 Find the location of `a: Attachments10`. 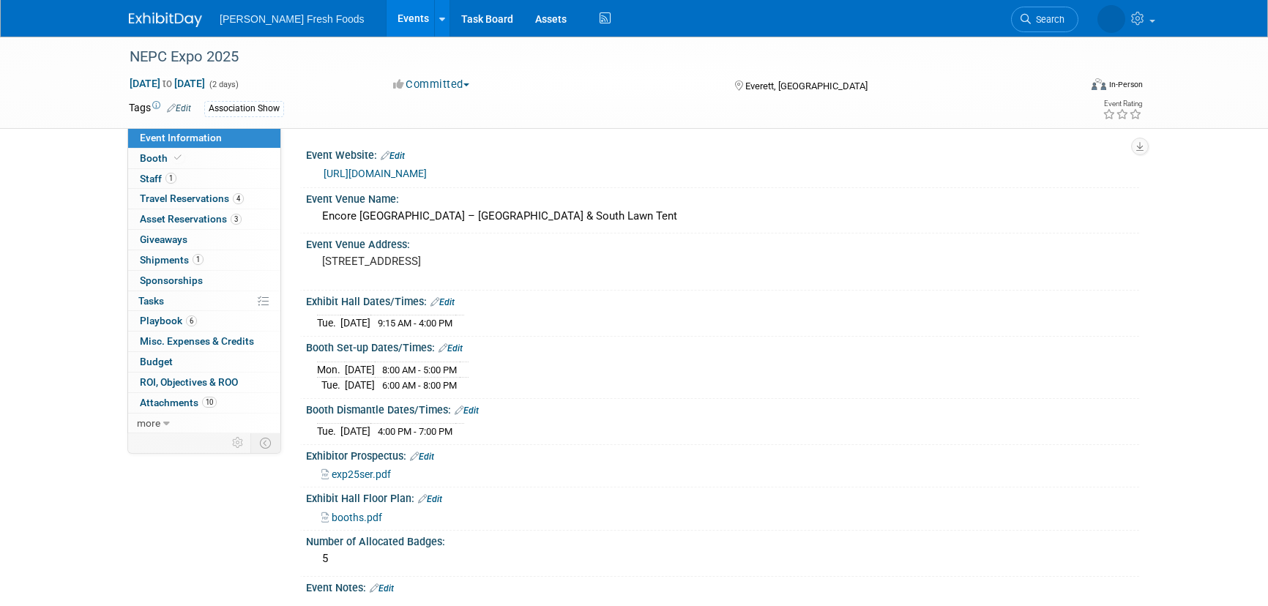

a: Attachments10 is located at coordinates (204, 403).